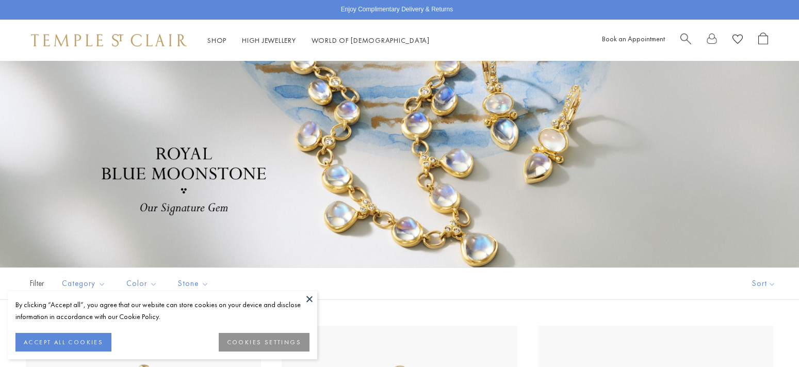  What do you see at coordinates (318, 40) in the screenshot?
I see `nav: Main navigation` at bounding box center [318, 40].